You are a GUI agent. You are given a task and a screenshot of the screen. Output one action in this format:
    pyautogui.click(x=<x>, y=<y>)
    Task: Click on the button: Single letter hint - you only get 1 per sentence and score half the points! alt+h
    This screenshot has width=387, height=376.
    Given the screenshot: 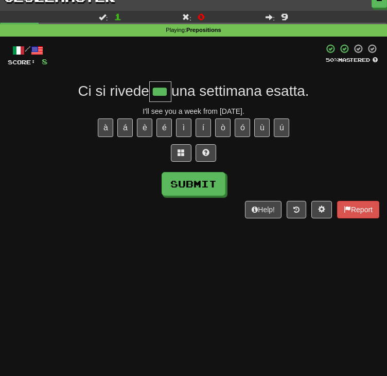 What is the action you would take?
    pyautogui.click(x=206, y=153)
    